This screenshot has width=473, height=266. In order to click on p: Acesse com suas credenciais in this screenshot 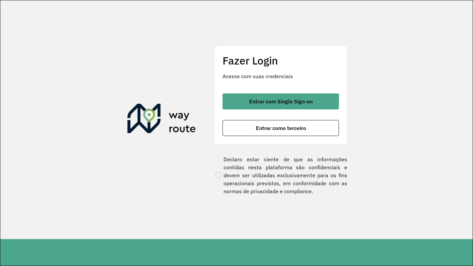, I will do `click(280, 76)`.